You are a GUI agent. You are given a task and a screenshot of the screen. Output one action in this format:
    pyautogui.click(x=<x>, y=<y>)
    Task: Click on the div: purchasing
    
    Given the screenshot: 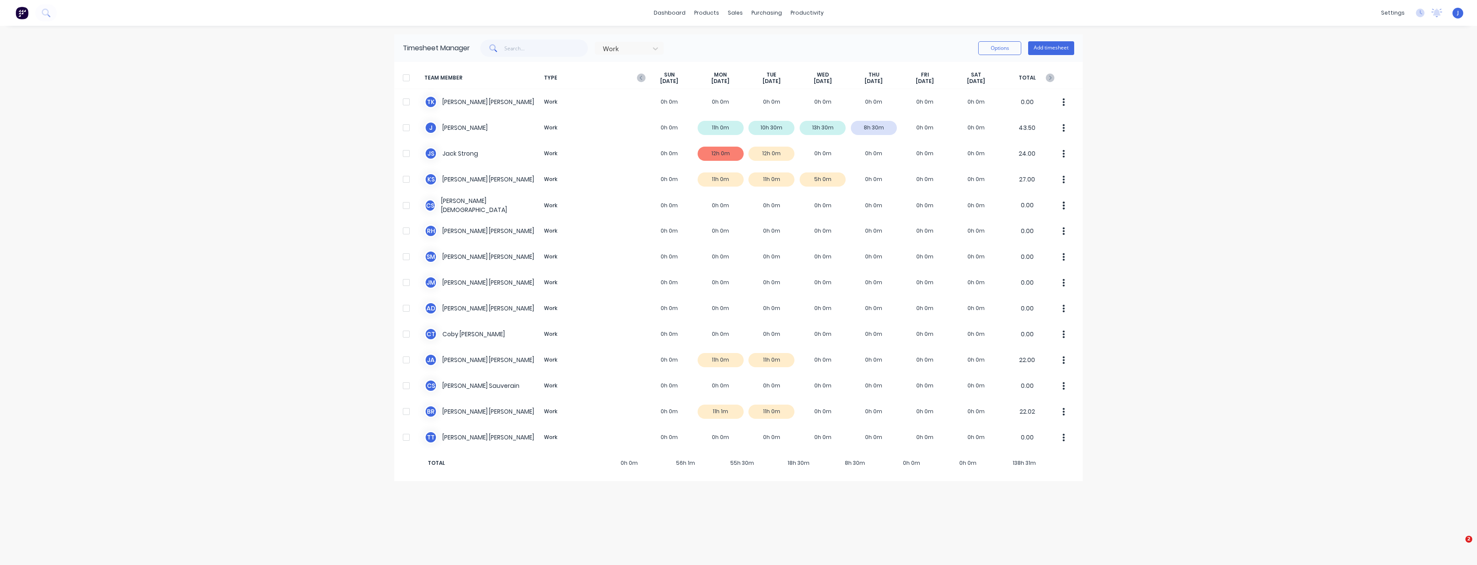 What is the action you would take?
    pyautogui.click(x=766, y=13)
    